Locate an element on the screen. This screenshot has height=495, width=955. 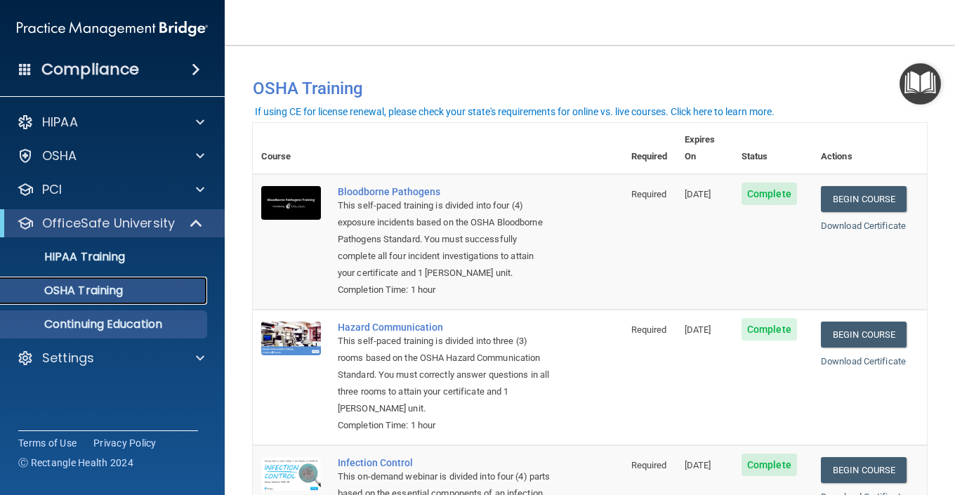
a: HIPAA is located at coordinates (110, 122).